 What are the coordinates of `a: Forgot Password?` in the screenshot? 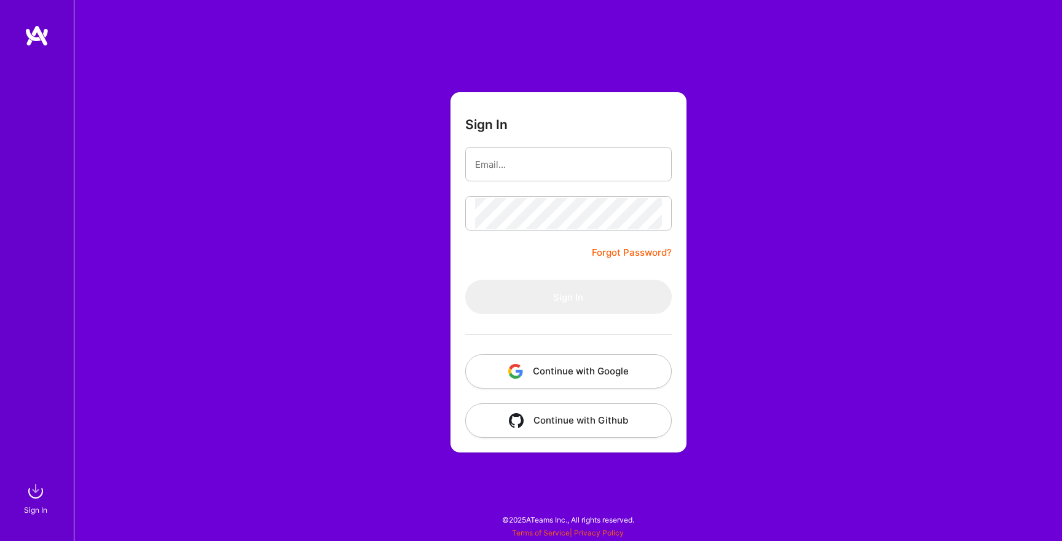 It's located at (632, 253).